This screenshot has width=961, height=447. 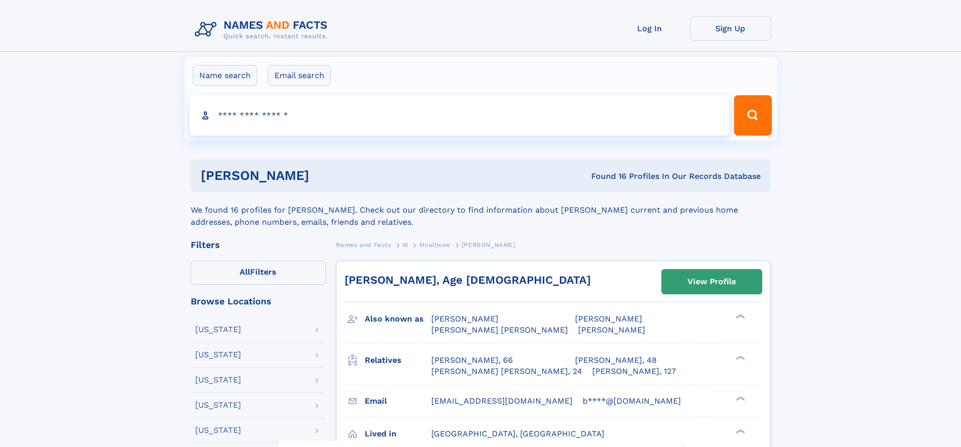 I want to click on a: View Profile, so click(x=712, y=282).